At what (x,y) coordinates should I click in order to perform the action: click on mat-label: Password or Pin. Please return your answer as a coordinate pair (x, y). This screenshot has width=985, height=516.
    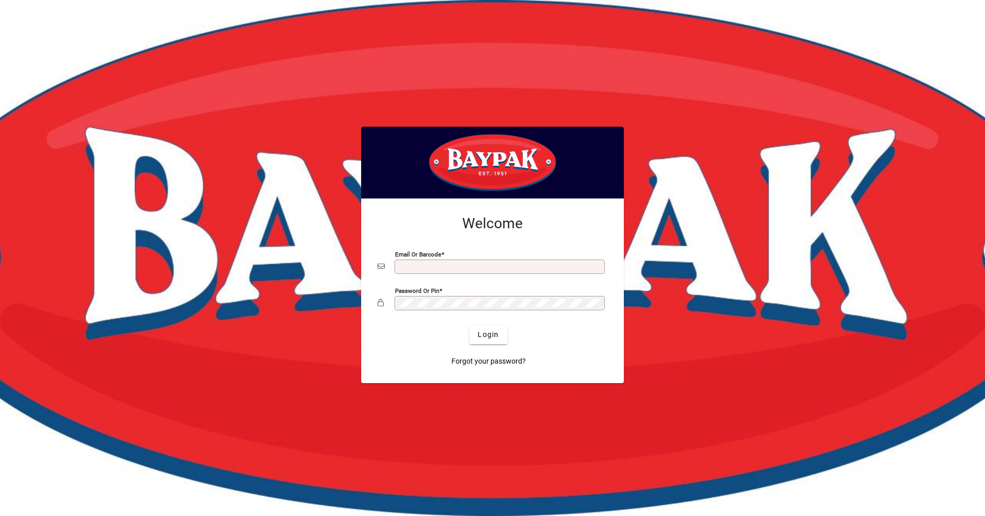
    Looking at the image, I should click on (417, 290).